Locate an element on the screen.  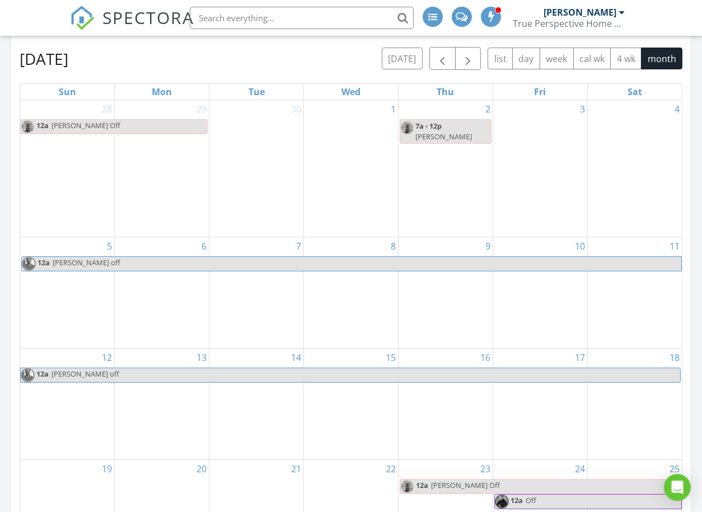
td: Go to October 14, 2025 is located at coordinates (256, 404).